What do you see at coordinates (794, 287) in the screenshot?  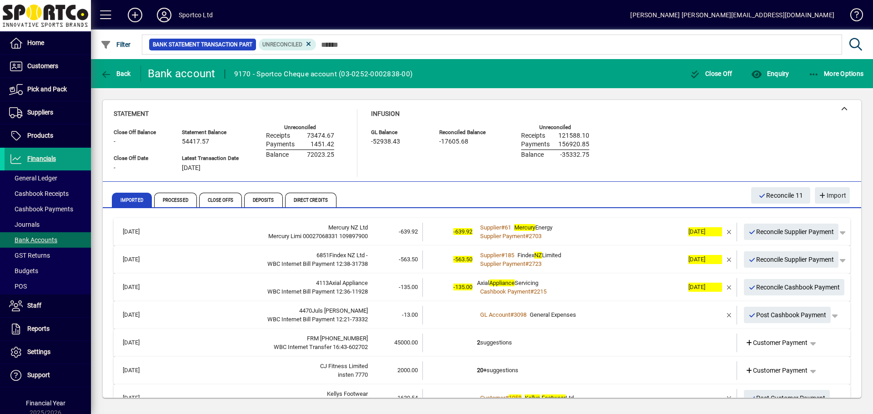 I see `button: Reconcile Cashbook Payment` at bounding box center [794, 287].